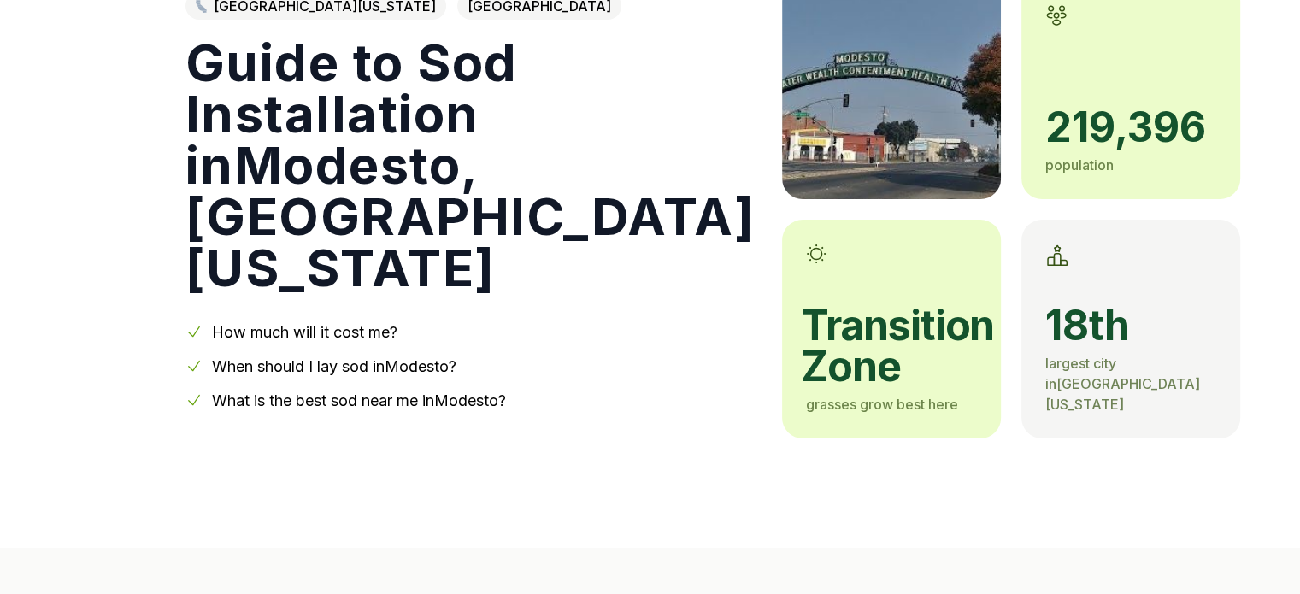  What do you see at coordinates (1131, 326) in the screenshot?
I see `span: 18th` at bounding box center [1131, 326].